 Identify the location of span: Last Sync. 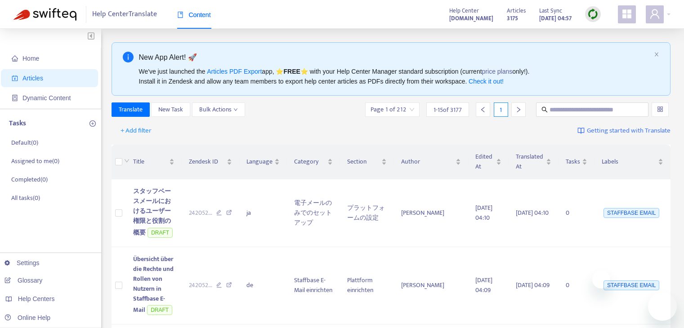
(550, 11).